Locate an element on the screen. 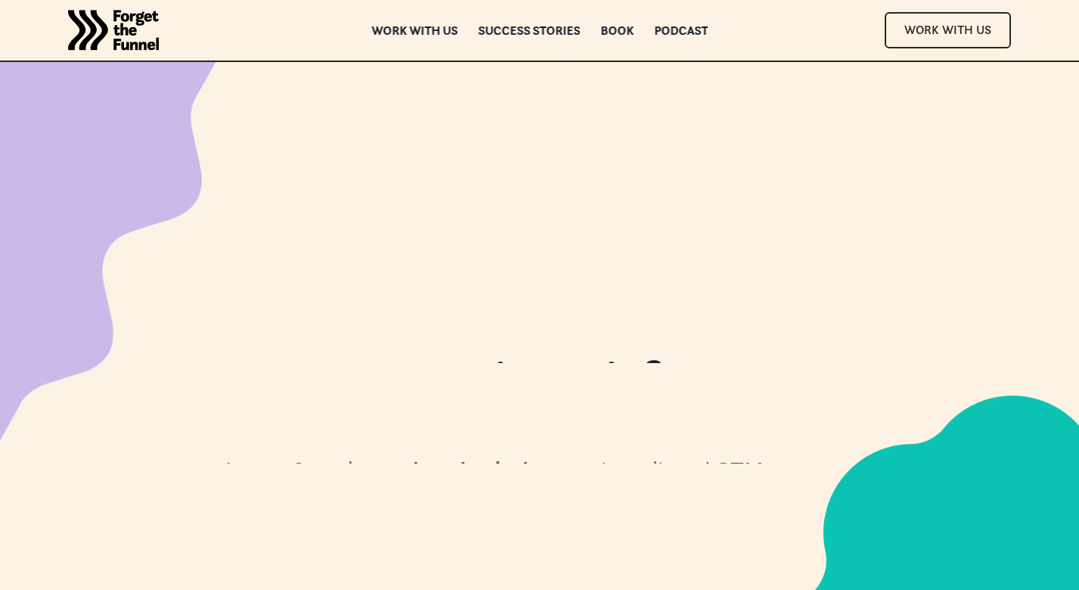 This screenshot has height=590, width=1079. a: Book is located at coordinates (617, 30).